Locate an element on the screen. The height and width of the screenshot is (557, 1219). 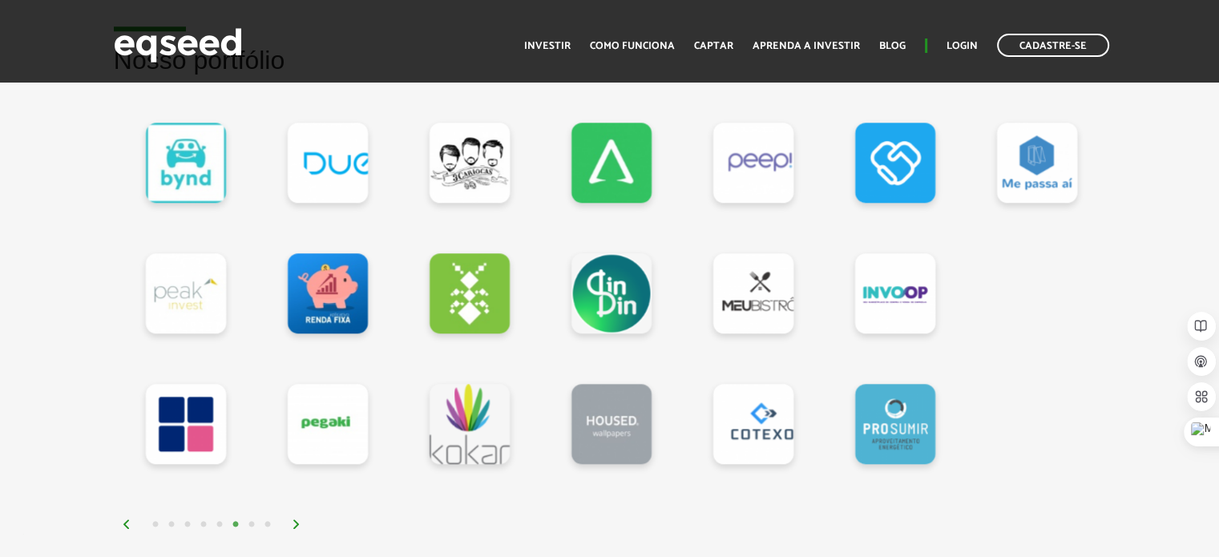
img: arrow%20right.svg is located at coordinates (296, 524).